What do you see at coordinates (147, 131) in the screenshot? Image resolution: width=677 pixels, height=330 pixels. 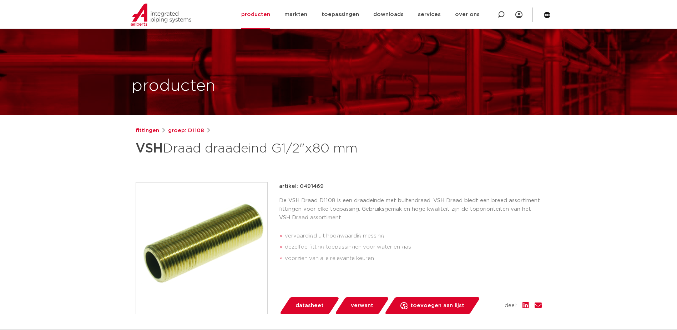 I see `a: fittingen` at bounding box center [147, 131].